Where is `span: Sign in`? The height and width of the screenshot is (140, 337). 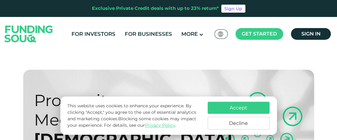 span: Sign in is located at coordinates (311, 34).